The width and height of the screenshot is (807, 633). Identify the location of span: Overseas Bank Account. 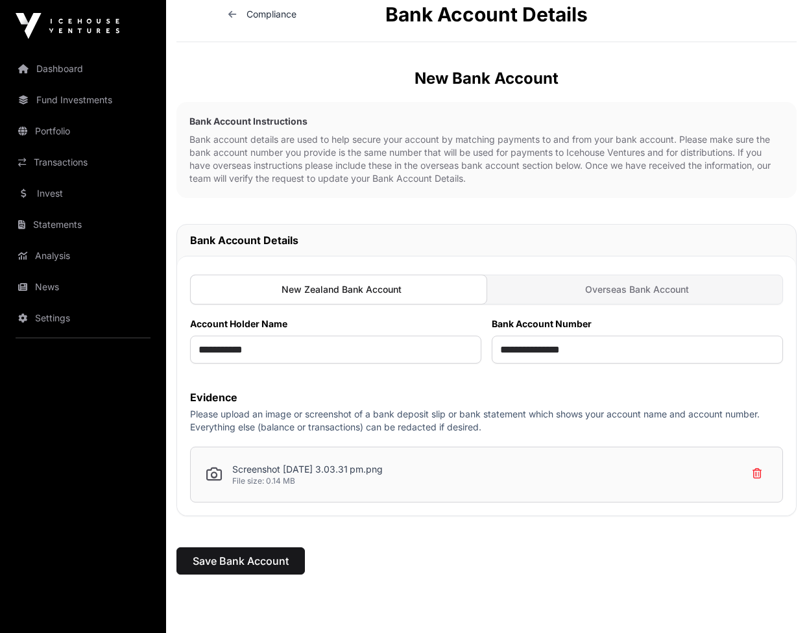
(637, 289).